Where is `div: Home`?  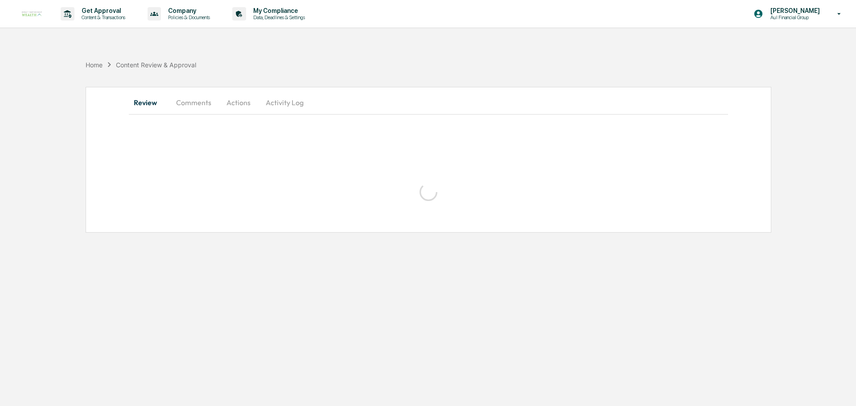
div: Home is located at coordinates (94, 65).